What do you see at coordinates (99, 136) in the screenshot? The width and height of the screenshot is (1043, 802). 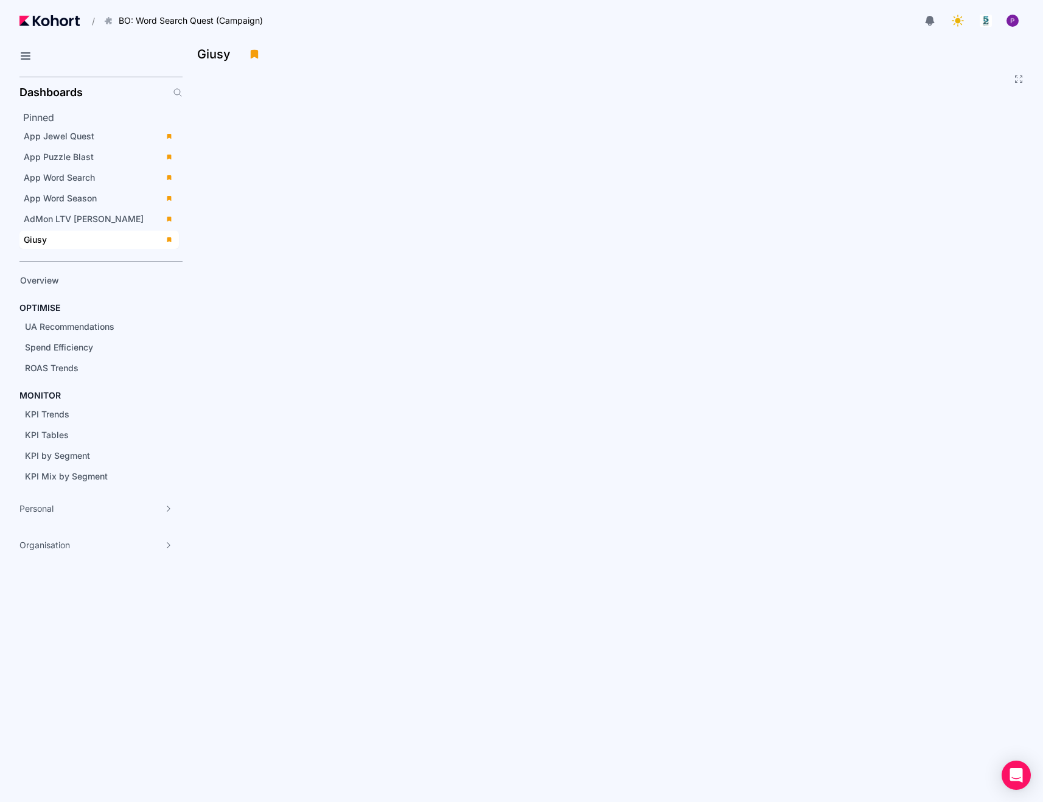 I see `a: App Jewel Quest` at bounding box center [99, 136].